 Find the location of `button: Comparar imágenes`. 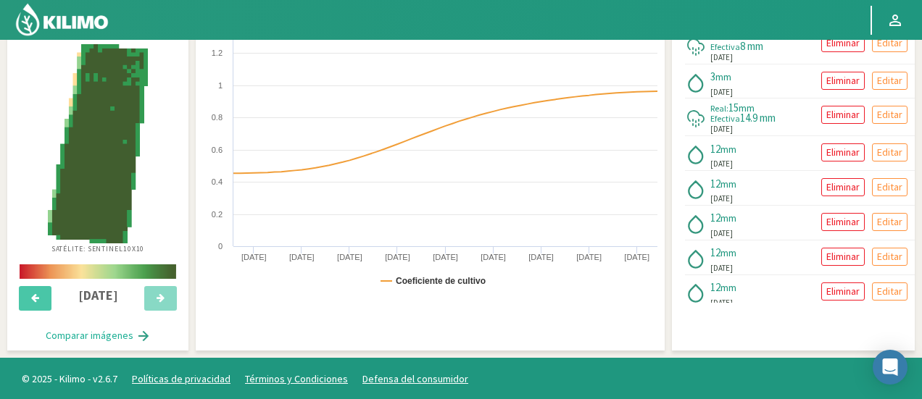

button: Comparar imágenes is located at coordinates (98, 336).